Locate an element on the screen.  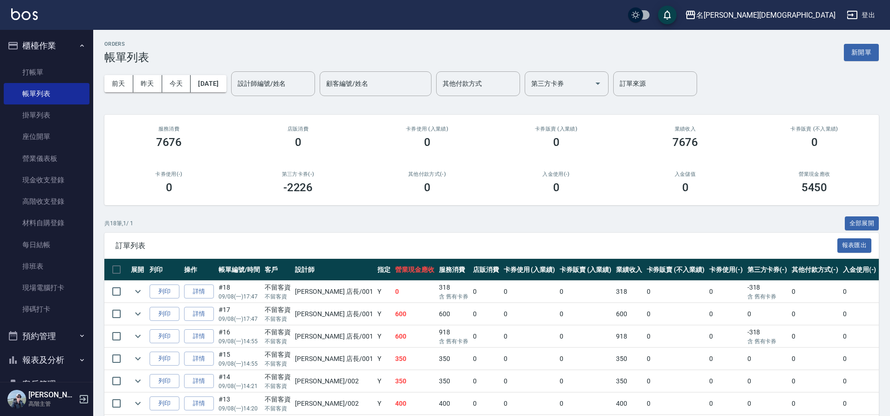
th: 客戶 is located at coordinates (278, 269).